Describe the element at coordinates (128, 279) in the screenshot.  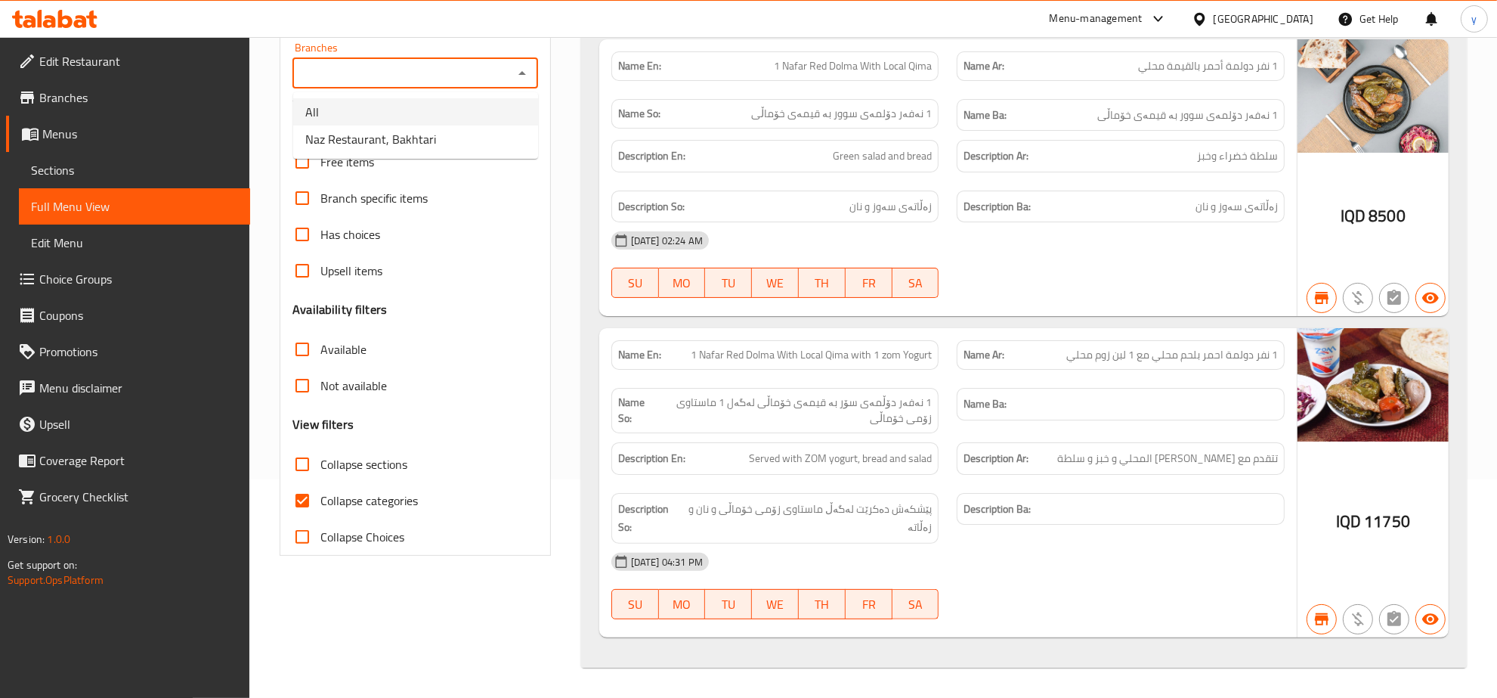
I see `a: Choice Groups` at that location.